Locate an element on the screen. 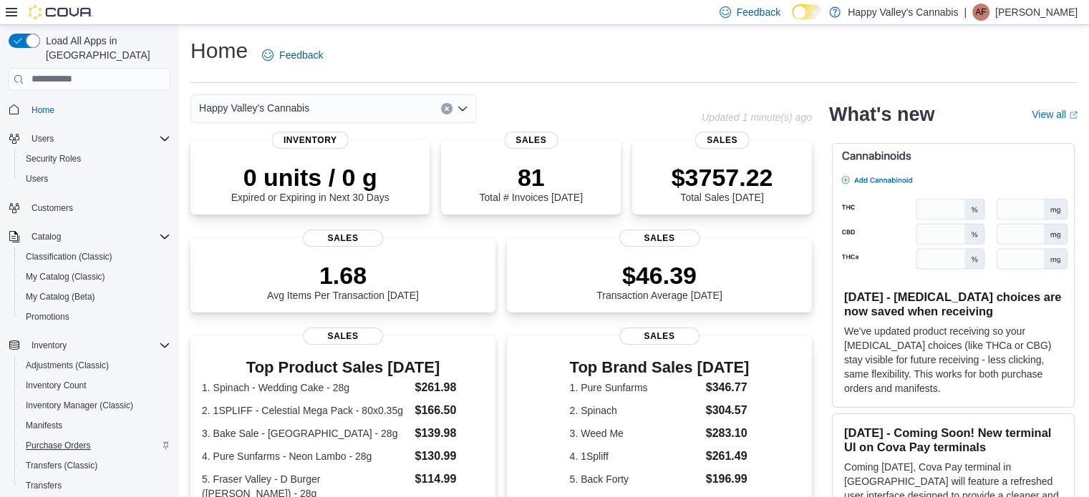 This screenshot has height=497, width=1089. a: Inventory Manager (Classic) is located at coordinates (79, 406).